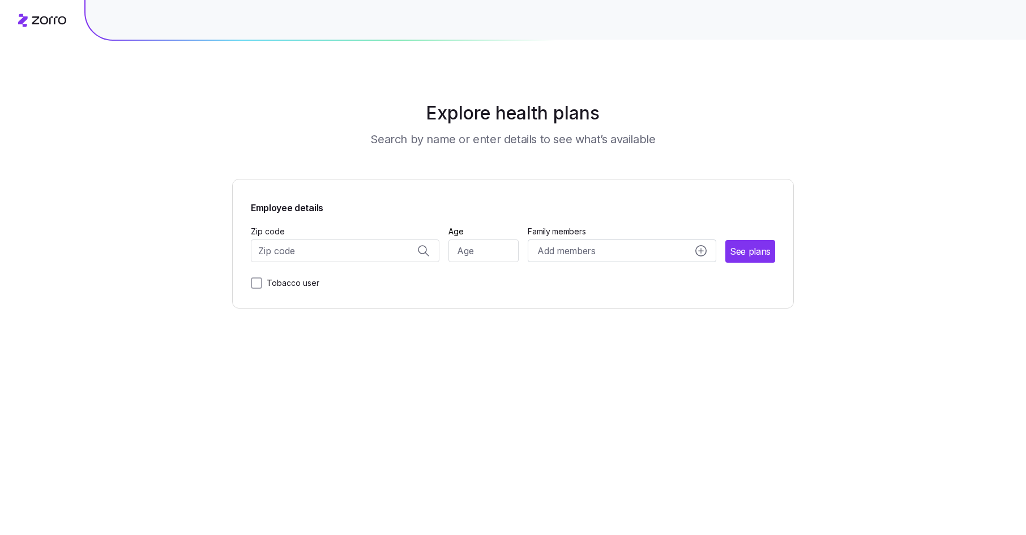 This screenshot has width=1026, height=535. Describe the element at coordinates (456, 232) in the screenshot. I see `label: Age` at that location.